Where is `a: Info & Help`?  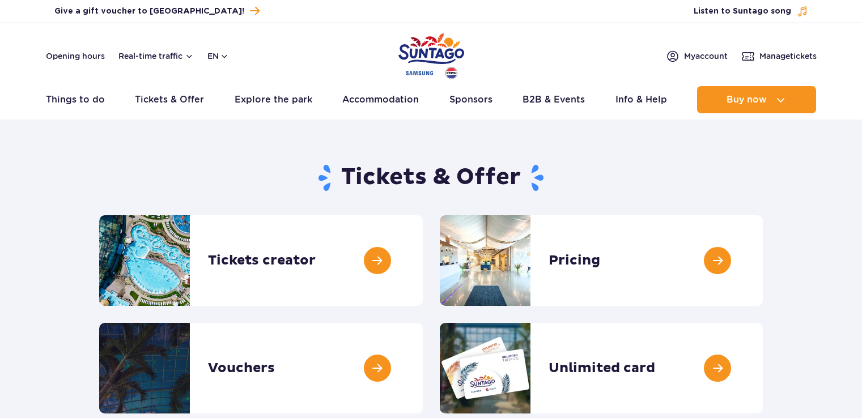 a: Info & Help is located at coordinates (641, 100).